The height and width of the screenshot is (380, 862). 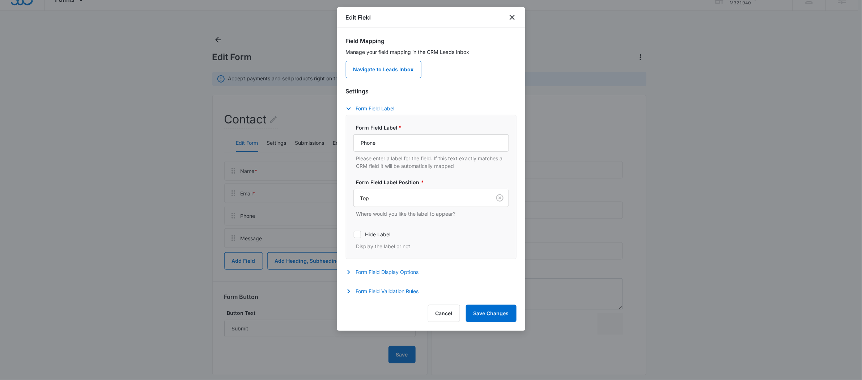 I want to click on p: Manage your field mapping in the CRM Leads Inbox, so click(x=431, y=52).